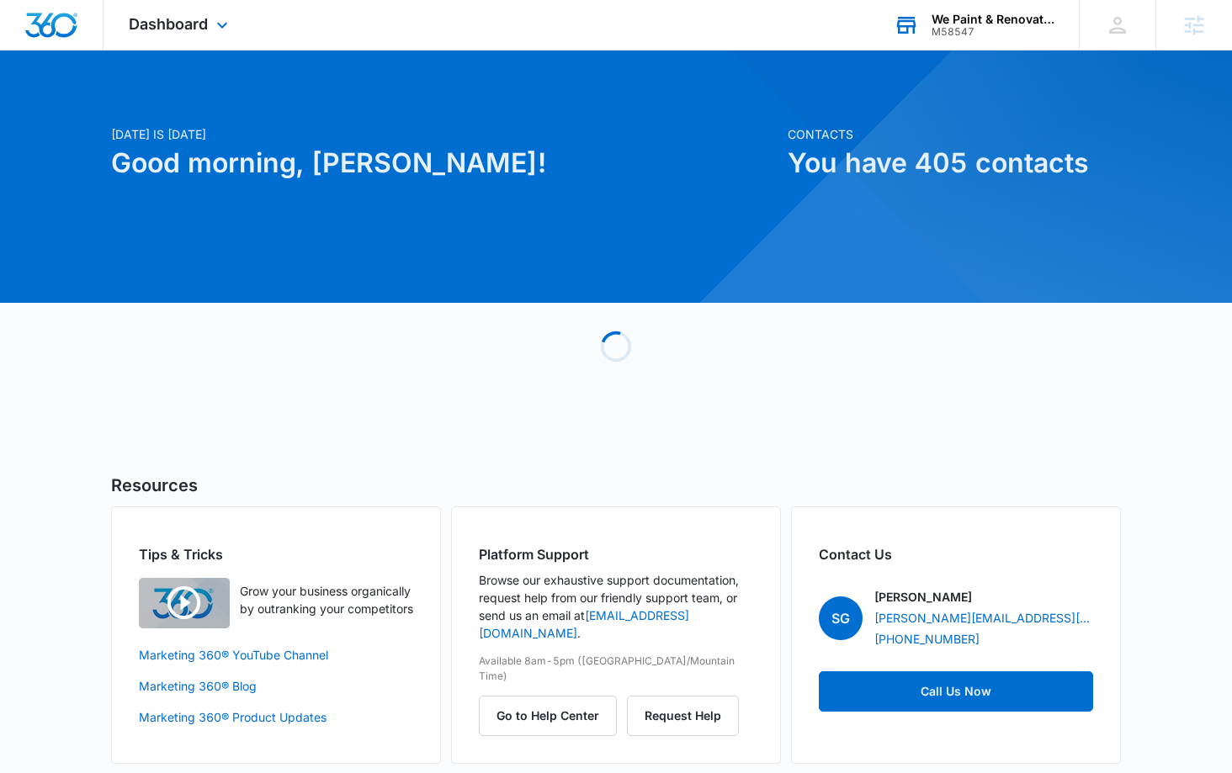 The image size is (1232, 773). What do you see at coordinates (326, 600) in the screenshot?
I see `p: Grow your business organically by outranking your competitors` at bounding box center [326, 600].